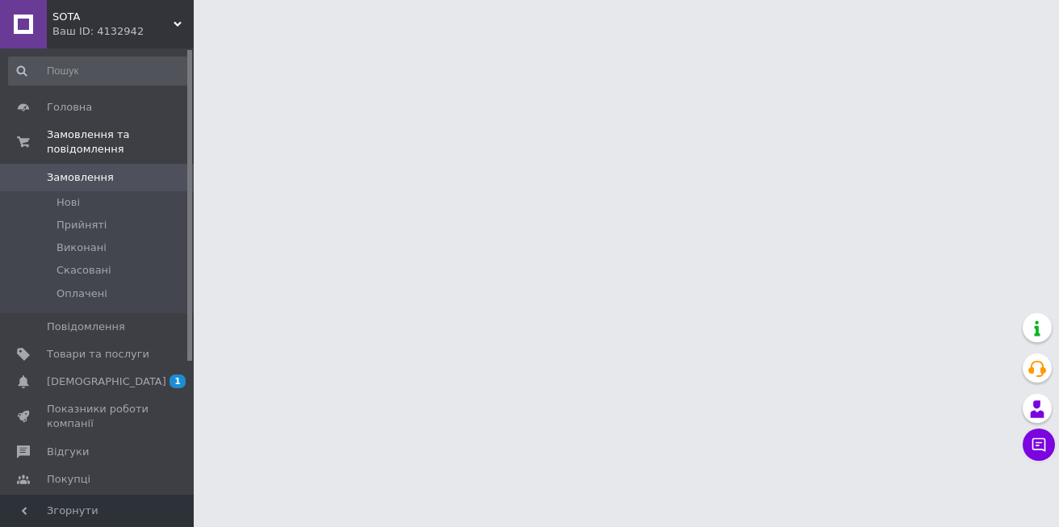  What do you see at coordinates (68, 203) in the screenshot?
I see `span: Нові` at bounding box center [68, 203].